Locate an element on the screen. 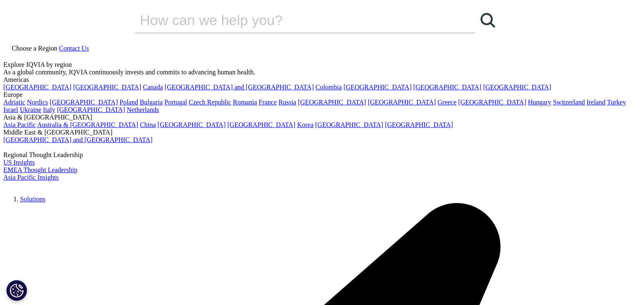 This screenshot has width=635, height=305. span: US Insights is located at coordinates (19, 162).